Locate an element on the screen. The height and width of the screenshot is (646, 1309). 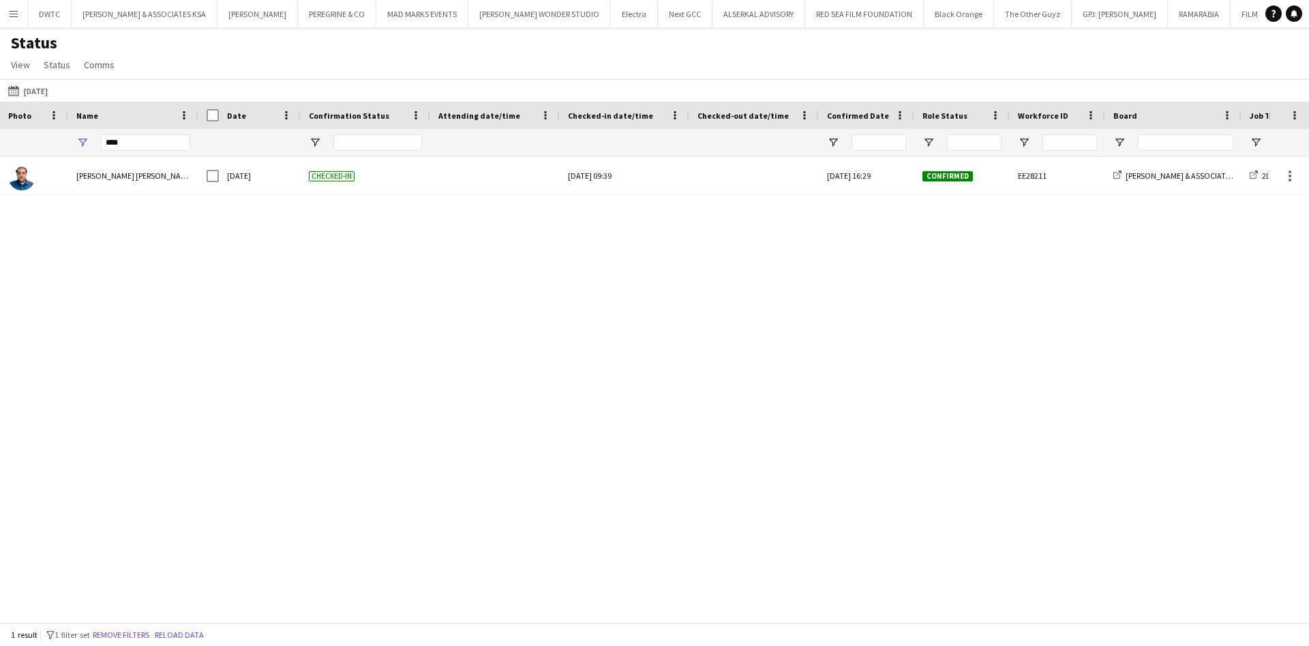
span: Name is located at coordinates (87, 115).